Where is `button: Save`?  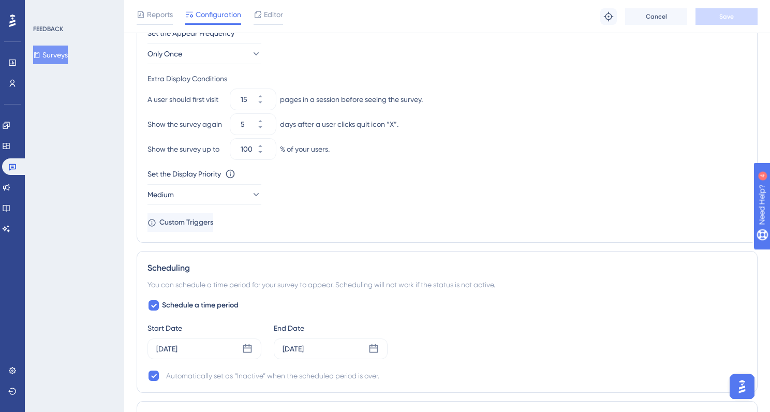
button: Save is located at coordinates (726, 17).